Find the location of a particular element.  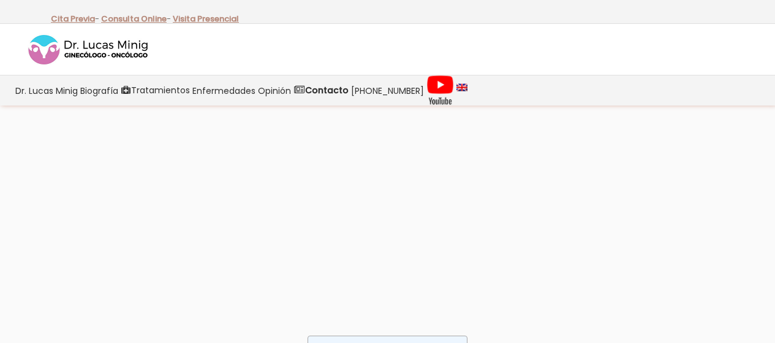

span: Opinión is located at coordinates (275, 90).